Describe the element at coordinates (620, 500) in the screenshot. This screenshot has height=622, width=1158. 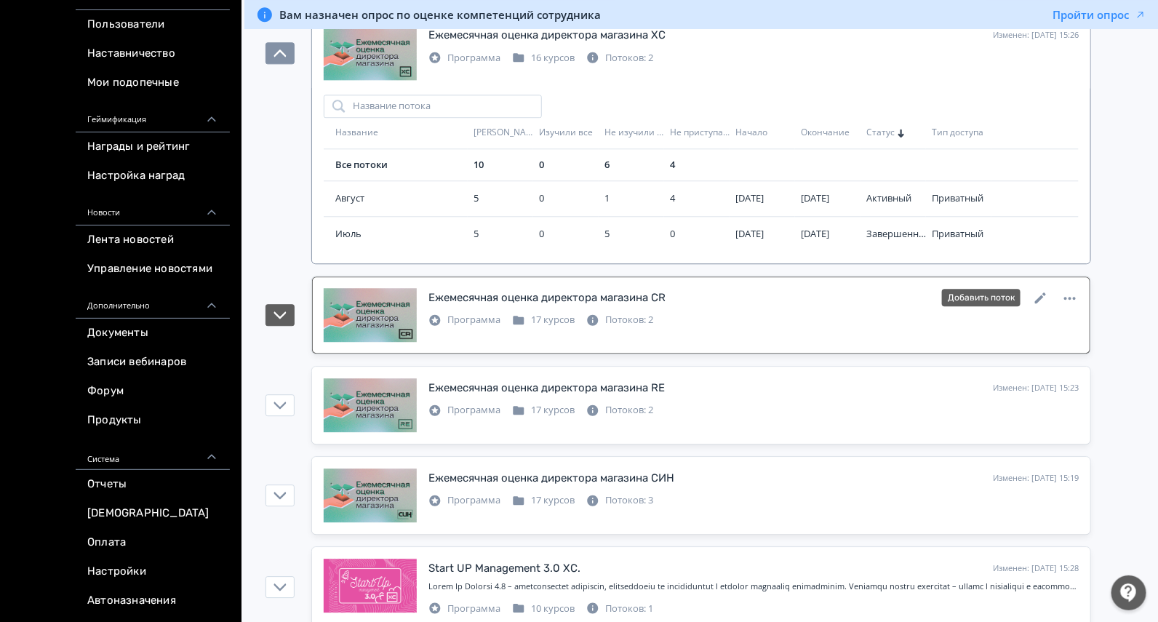
I see `div: Потоков: 3` at that location.